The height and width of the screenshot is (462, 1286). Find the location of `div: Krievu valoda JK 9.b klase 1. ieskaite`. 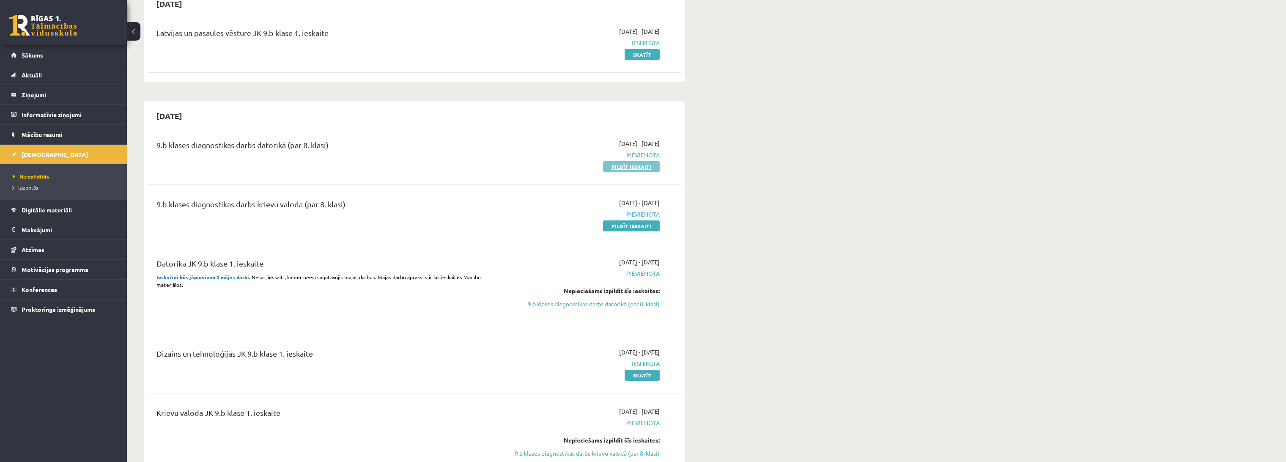

div: Krievu valoda JK 9.b klase 1. ieskaite is located at coordinates (322, 414).